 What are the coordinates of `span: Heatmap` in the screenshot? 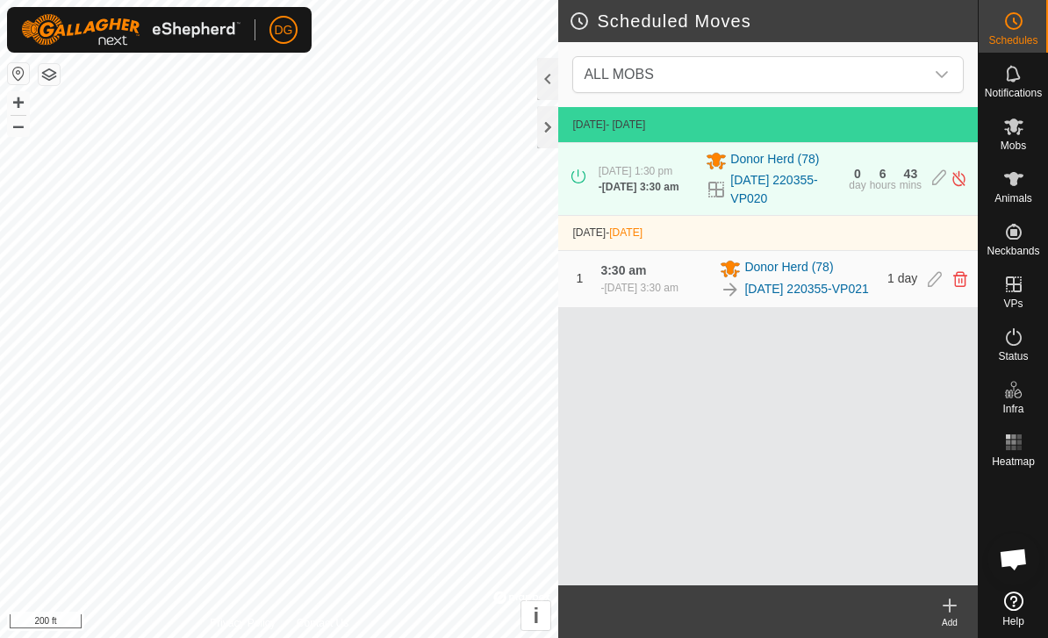 It's located at (1013, 462).